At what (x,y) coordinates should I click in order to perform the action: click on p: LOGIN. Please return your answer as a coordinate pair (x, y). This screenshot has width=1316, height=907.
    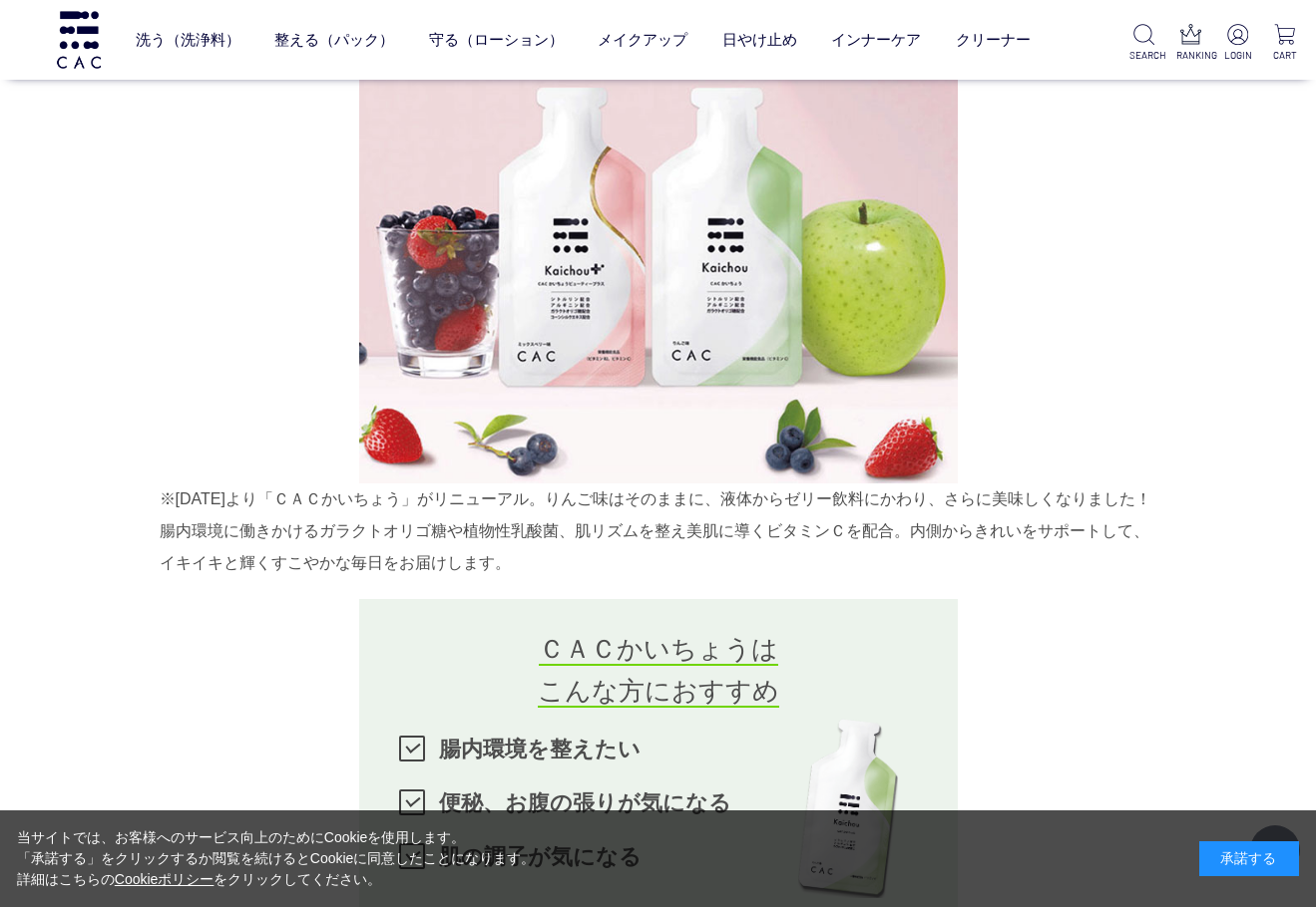
    Looking at the image, I should click on (1238, 55).